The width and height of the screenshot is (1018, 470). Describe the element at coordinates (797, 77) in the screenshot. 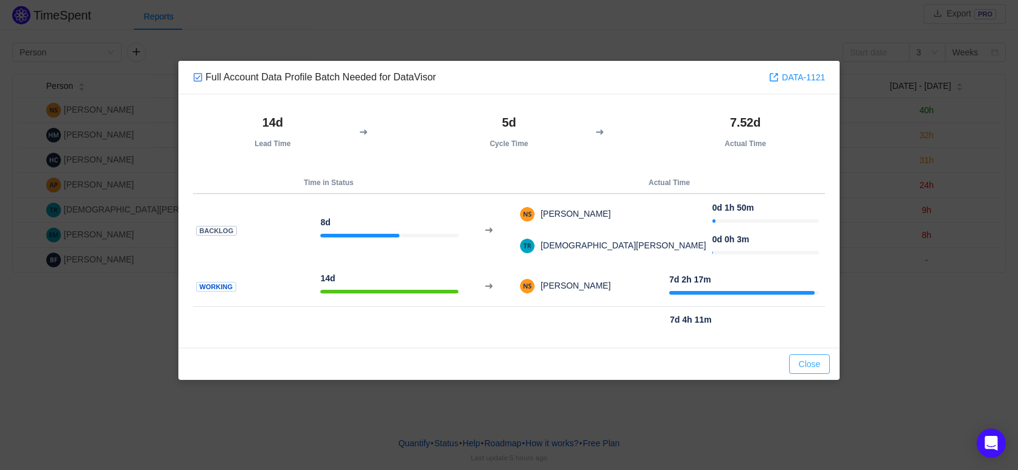

I see `a: DATA-1121` at that location.